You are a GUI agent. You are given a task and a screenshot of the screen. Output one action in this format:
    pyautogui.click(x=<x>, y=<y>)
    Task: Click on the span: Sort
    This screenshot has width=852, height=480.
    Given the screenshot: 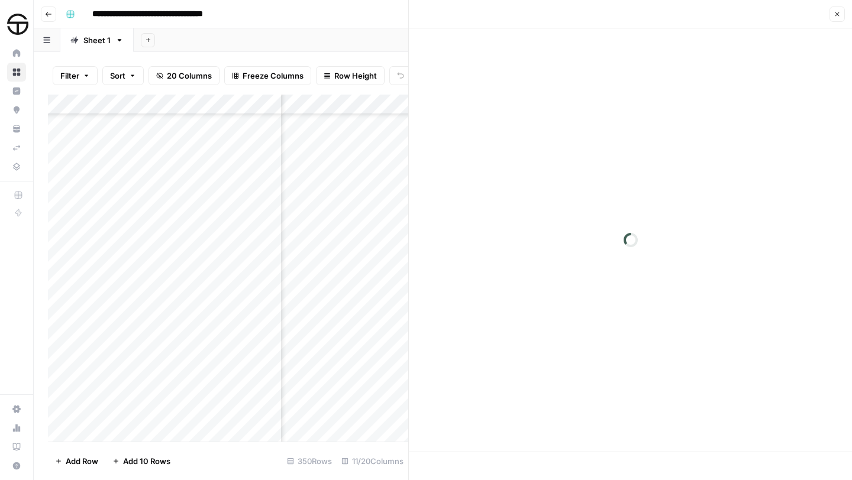 What is the action you would take?
    pyautogui.click(x=118, y=76)
    